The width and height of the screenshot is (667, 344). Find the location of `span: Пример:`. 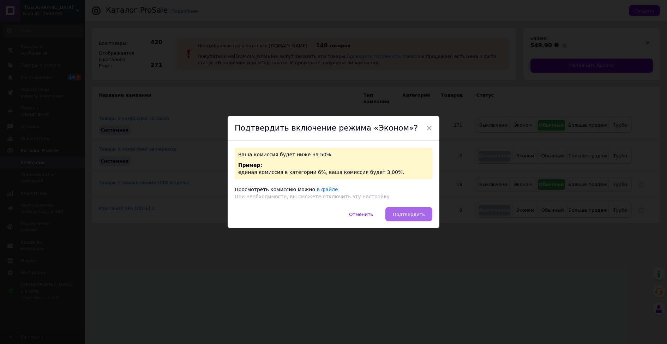

span: Пример: is located at coordinates (250, 165).